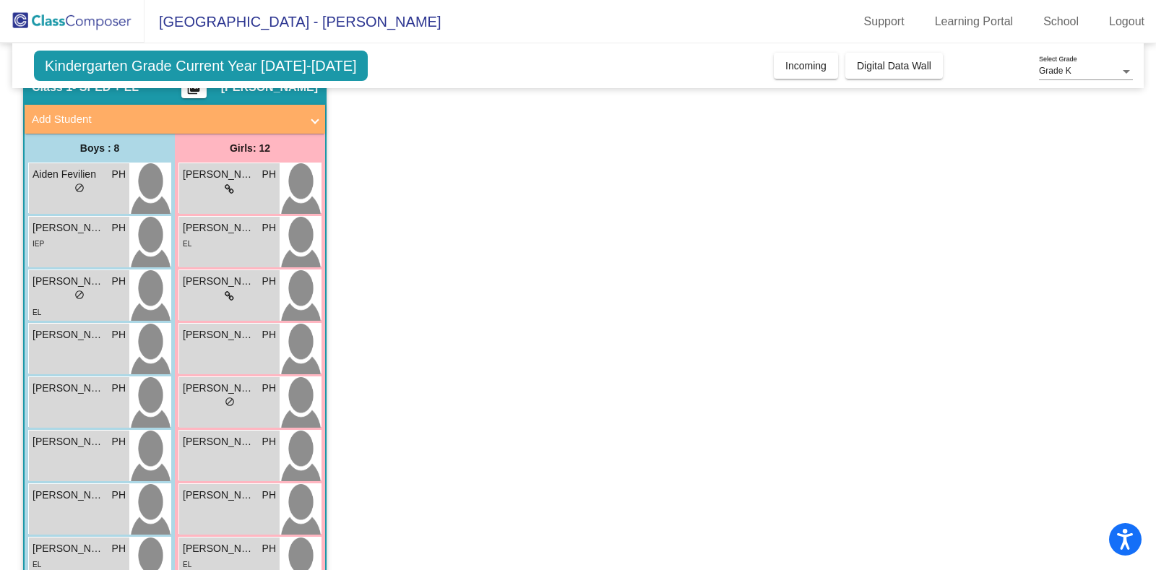  What do you see at coordinates (100, 148) in the screenshot?
I see `div: Boys : 8` at bounding box center [100, 148].